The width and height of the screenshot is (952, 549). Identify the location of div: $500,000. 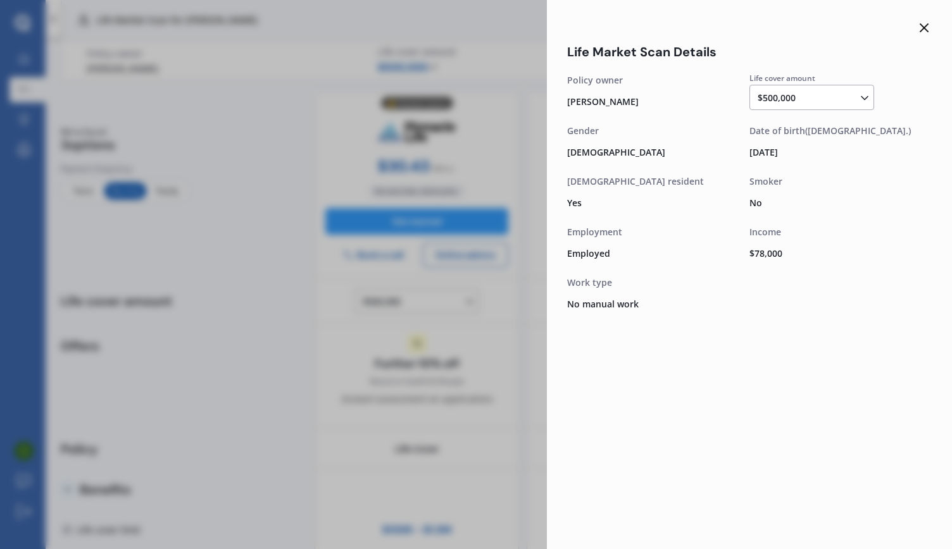
(814, 98).